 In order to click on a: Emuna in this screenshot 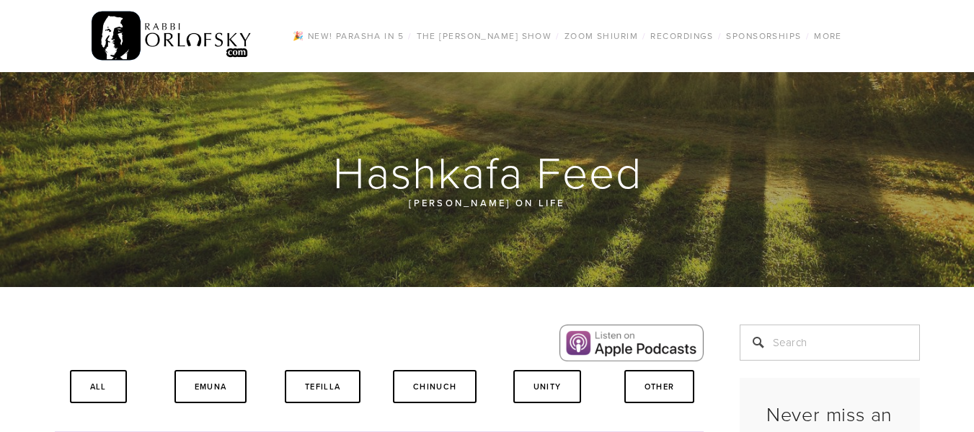, I will do `click(211, 387)`.